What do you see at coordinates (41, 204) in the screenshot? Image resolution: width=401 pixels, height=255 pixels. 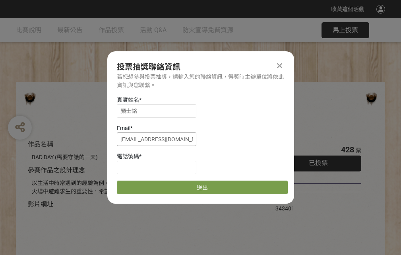 I see `span: 影片網址` at bounding box center [41, 204].